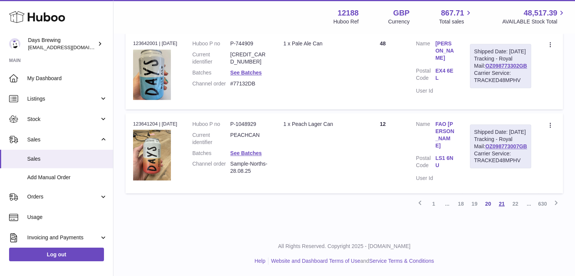 The height and width of the screenshot is (276, 575). What do you see at coordinates (63, 197) in the screenshot?
I see `span: Orders` at bounding box center [63, 197].